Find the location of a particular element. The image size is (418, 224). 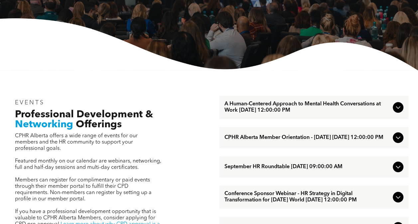

span: EVENTS is located at coordinates (30, 103).